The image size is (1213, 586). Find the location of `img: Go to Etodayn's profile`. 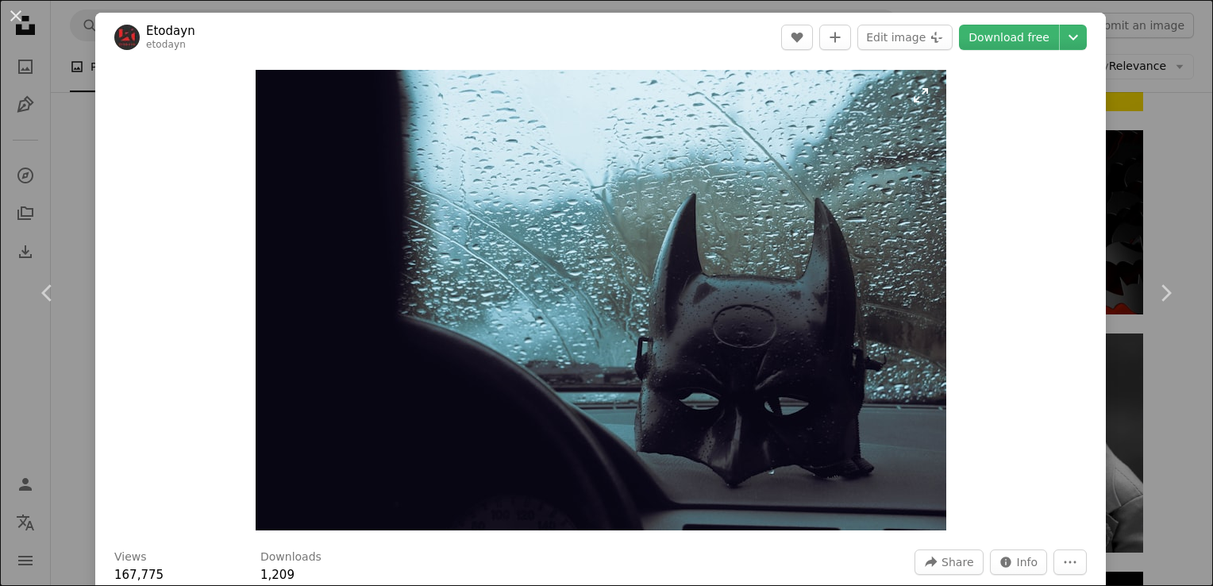

img: Go to Etodayn's profile is located at coordinates (127, 37).